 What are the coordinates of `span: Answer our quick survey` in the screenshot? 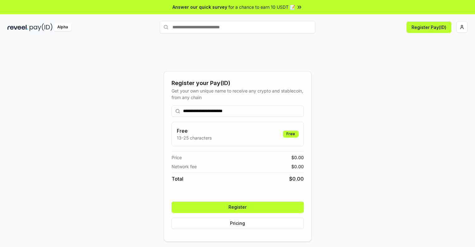 It's located at (200, 7).